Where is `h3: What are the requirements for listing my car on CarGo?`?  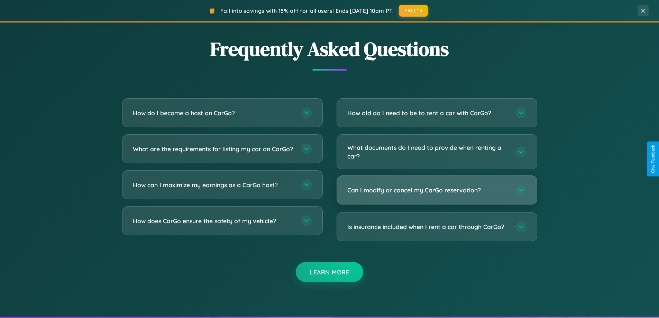 h3: What are the requirements for listing my car on CarGo? is located at coordinates (213, 149).